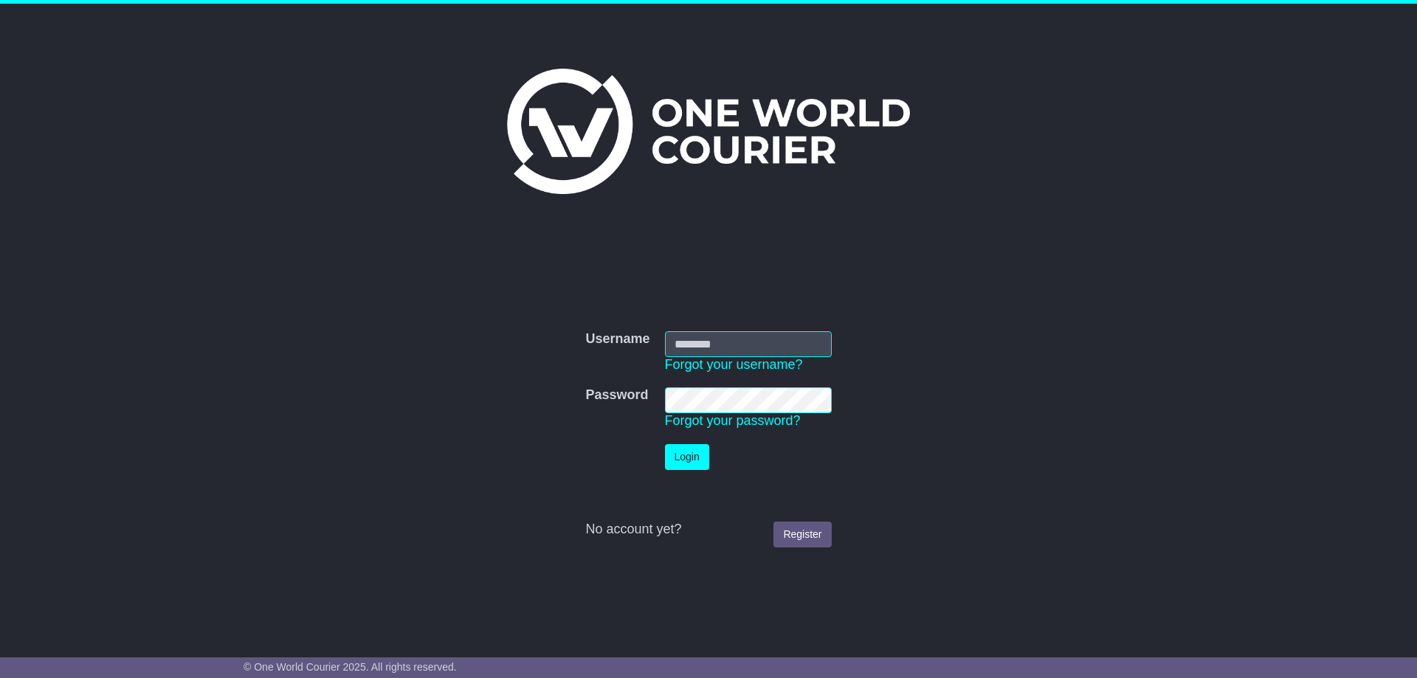  I want to click on button: Login, so click(687, 457).